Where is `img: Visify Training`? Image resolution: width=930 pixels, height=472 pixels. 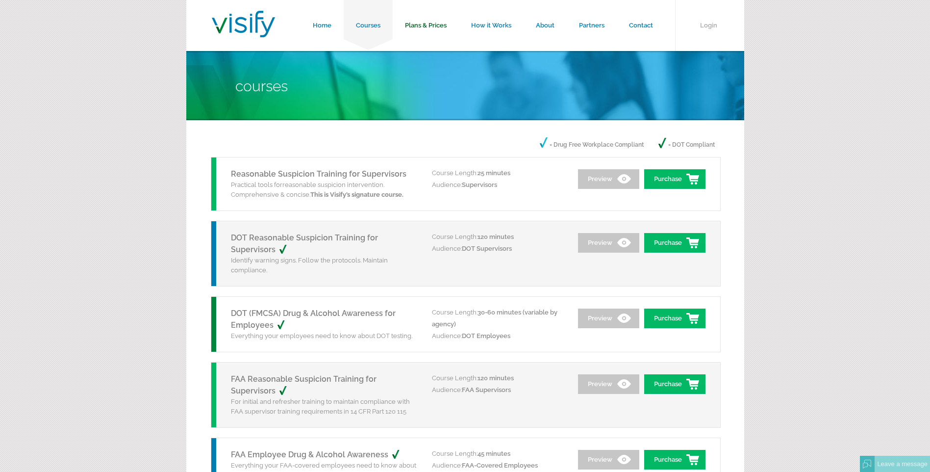
img: Visify Training is located at coordinates (243, 24).